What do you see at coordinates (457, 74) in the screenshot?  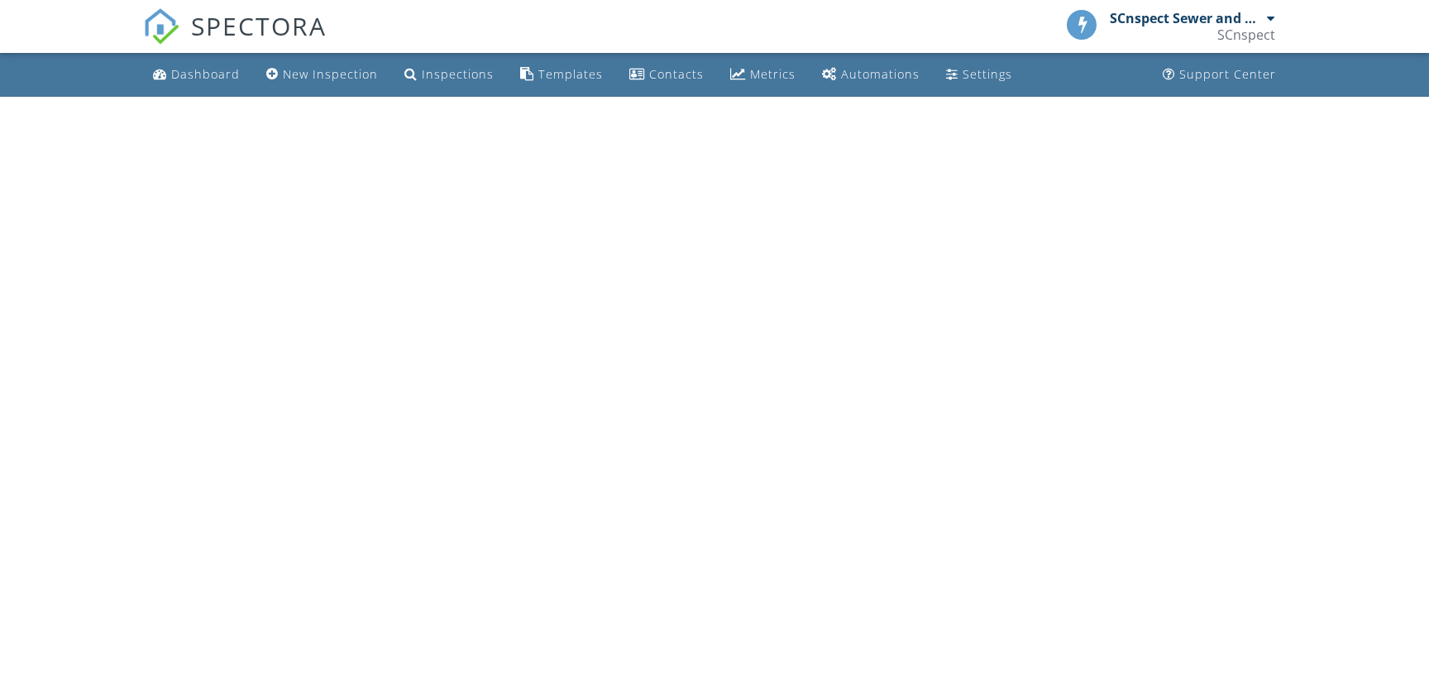 I see `div: Inspections` at bounding box center [457, 74].